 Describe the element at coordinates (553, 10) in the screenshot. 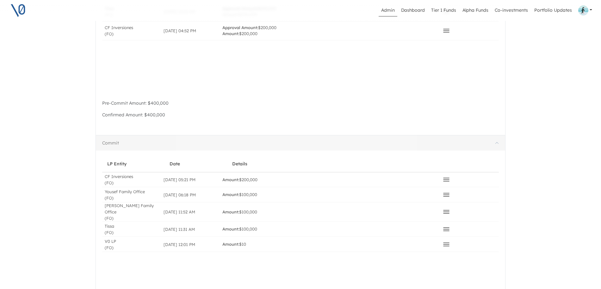

I see `a: Portfolio Updates` at that location.